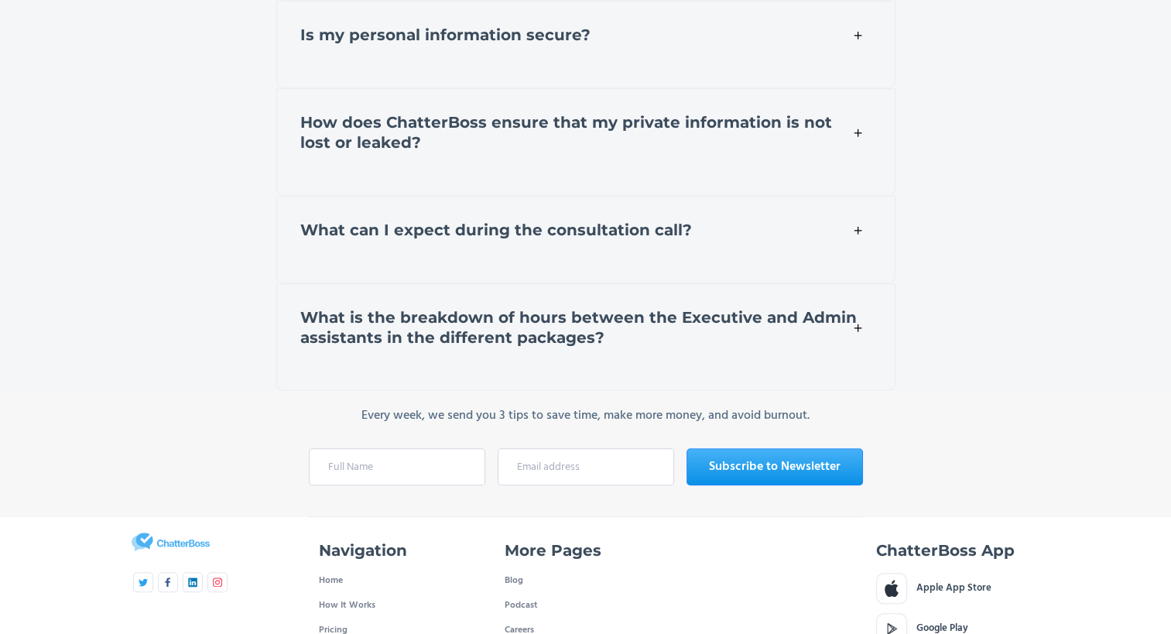 The width and height of the screenshot is (1171, 634). Describe the element at coordinates (586, 467) in the screenshot. I see `input: Email address` at that location.